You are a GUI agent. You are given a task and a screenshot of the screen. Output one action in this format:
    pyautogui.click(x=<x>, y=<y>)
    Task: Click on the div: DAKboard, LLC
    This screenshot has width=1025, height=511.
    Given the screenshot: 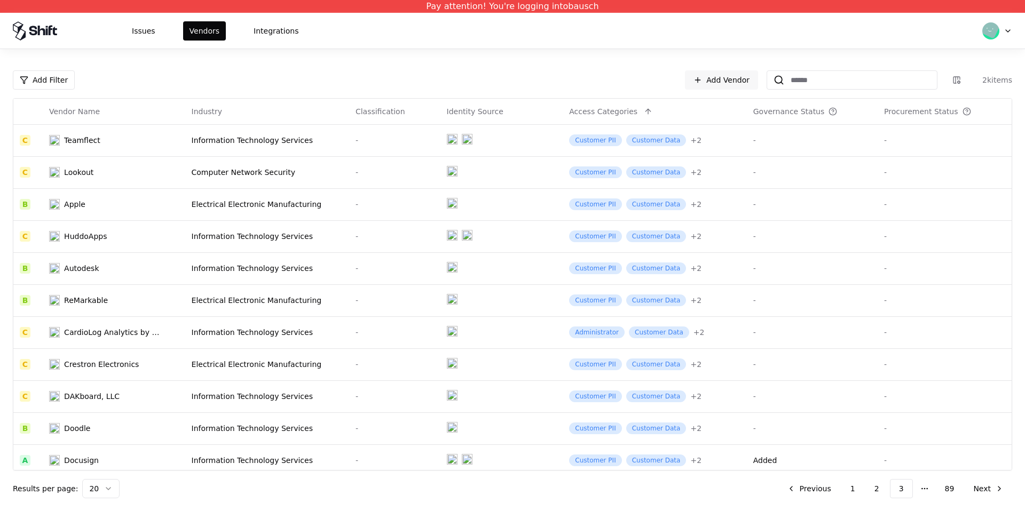 What is the action you would take?
    pyautogui.click(x=92, y=397)
    